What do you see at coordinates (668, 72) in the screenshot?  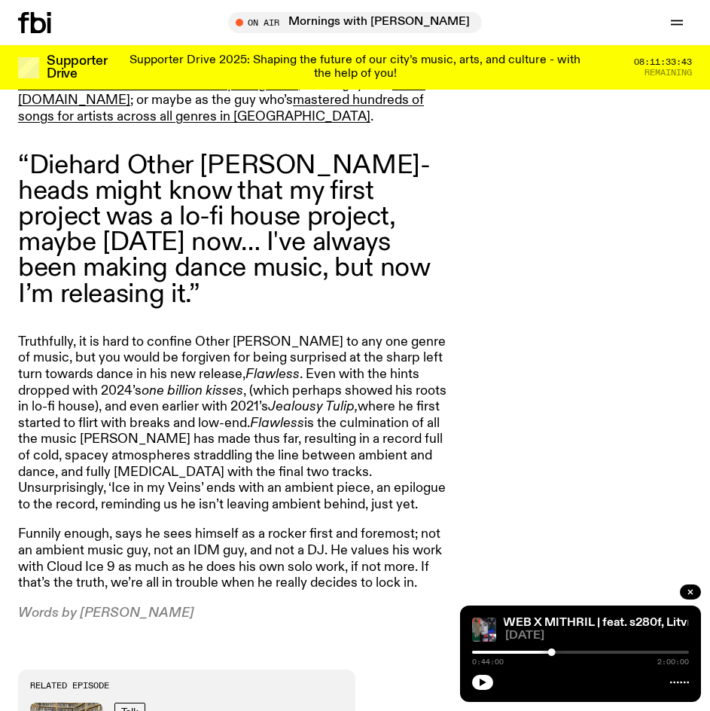 I see `span: Remaining` at bounding box center [668, 72].